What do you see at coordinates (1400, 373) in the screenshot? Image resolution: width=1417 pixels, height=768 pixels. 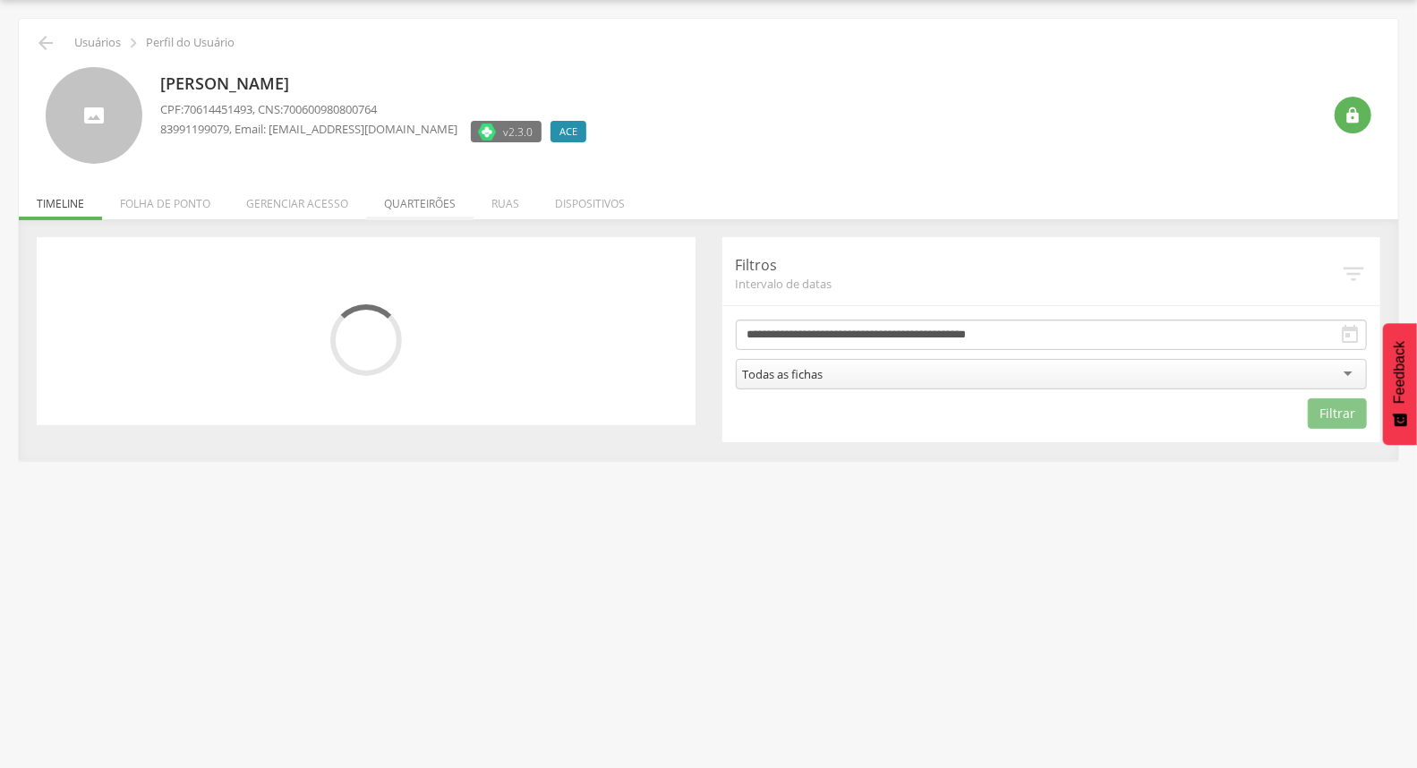 I see `span: Feedback` at bounding box center [1400, 373].